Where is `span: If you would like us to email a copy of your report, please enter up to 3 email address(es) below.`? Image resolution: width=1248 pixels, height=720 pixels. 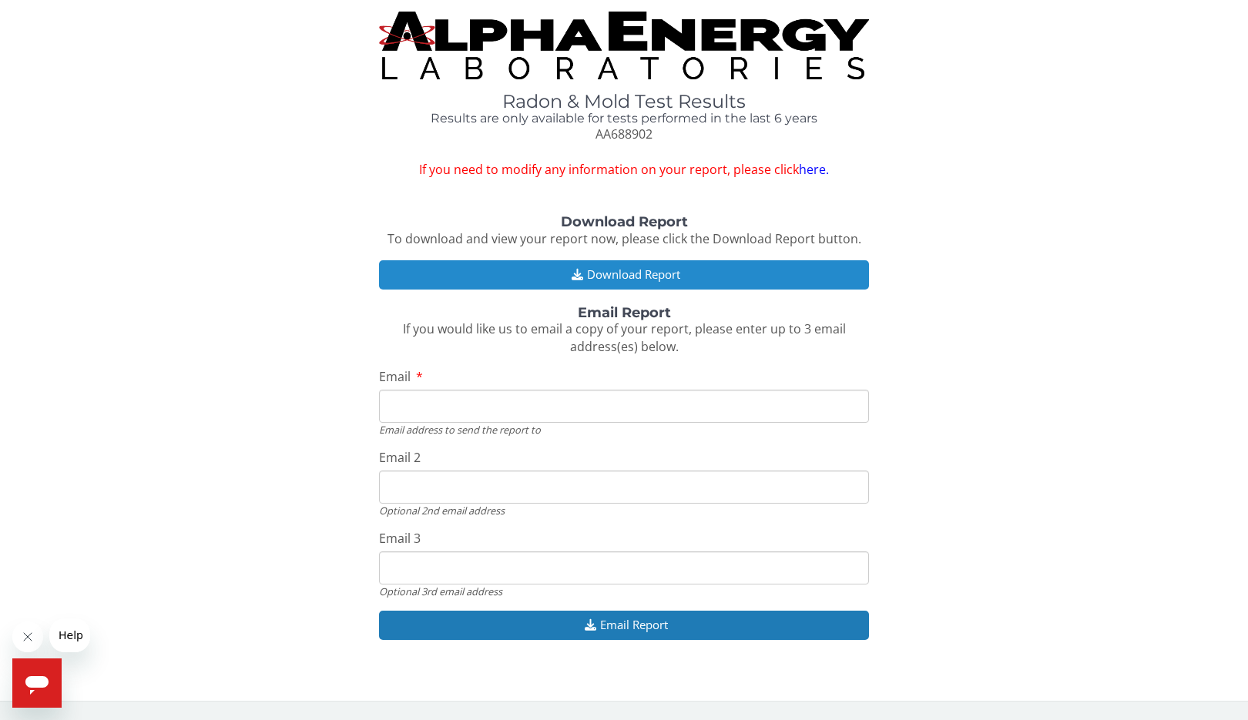
span: If you would like us to email a copy of your report, please enter up to 3 email address(es) below. is located at coordinates (624, 337).